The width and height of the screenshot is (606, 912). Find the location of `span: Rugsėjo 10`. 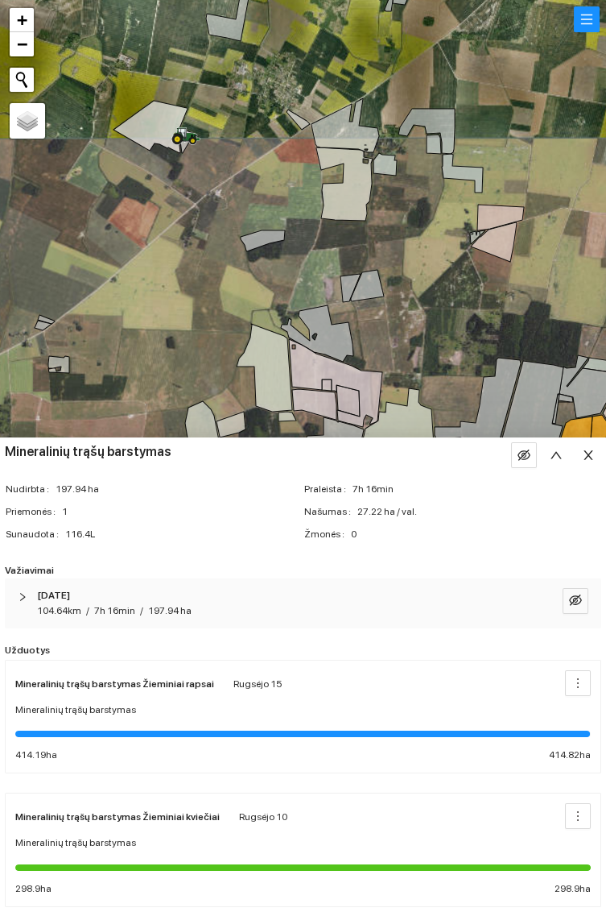

span: Rugsėjo 10 is located at coordinates (263, 817).